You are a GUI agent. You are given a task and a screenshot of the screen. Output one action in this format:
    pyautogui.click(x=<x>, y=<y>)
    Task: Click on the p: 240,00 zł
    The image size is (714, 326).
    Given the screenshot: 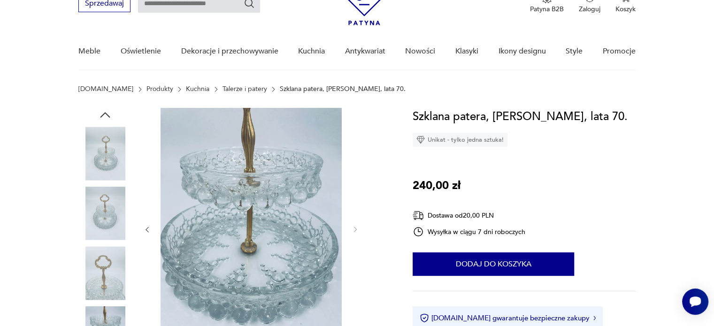 What is the action you would take?
    pyautogui.click(x=436, y=186)
    